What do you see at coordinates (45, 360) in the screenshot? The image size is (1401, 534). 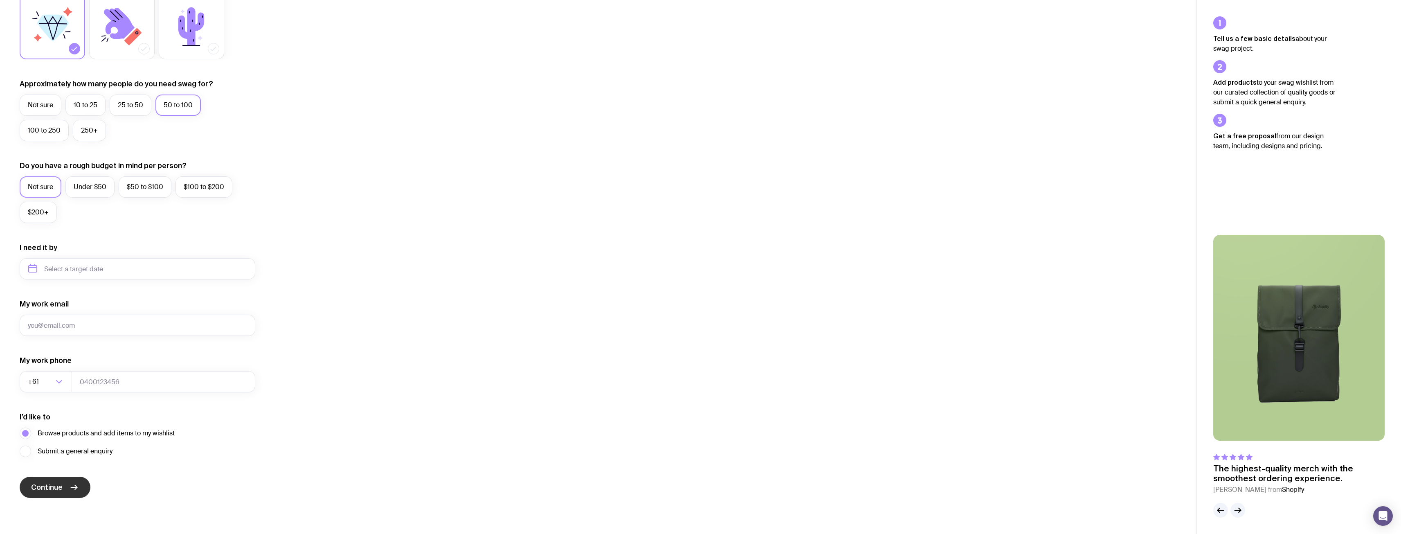 I see `label: My work phone` at bounding box center [45, 360].